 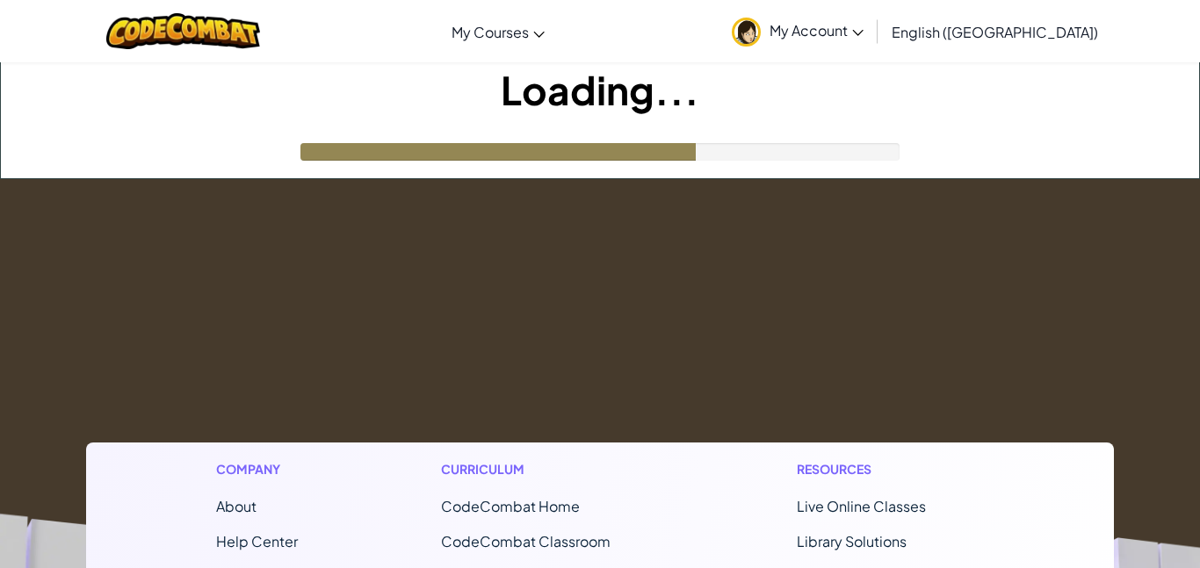 What do you see at coordinates (890, 469) in the screenshot?
I see `h1: Resources` at bounding box center [890, 469].